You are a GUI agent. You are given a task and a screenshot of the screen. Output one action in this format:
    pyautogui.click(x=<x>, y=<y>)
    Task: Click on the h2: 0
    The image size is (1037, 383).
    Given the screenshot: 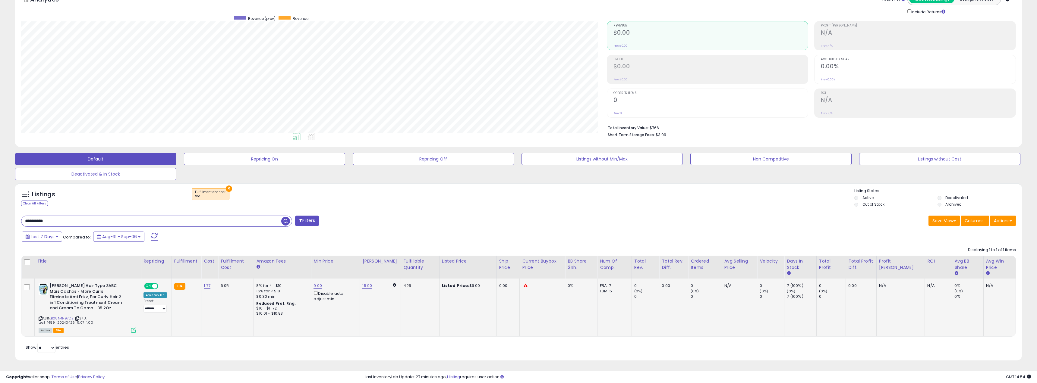 What is the action you would take?
    pyautogui.click(x=711, y=101)
    